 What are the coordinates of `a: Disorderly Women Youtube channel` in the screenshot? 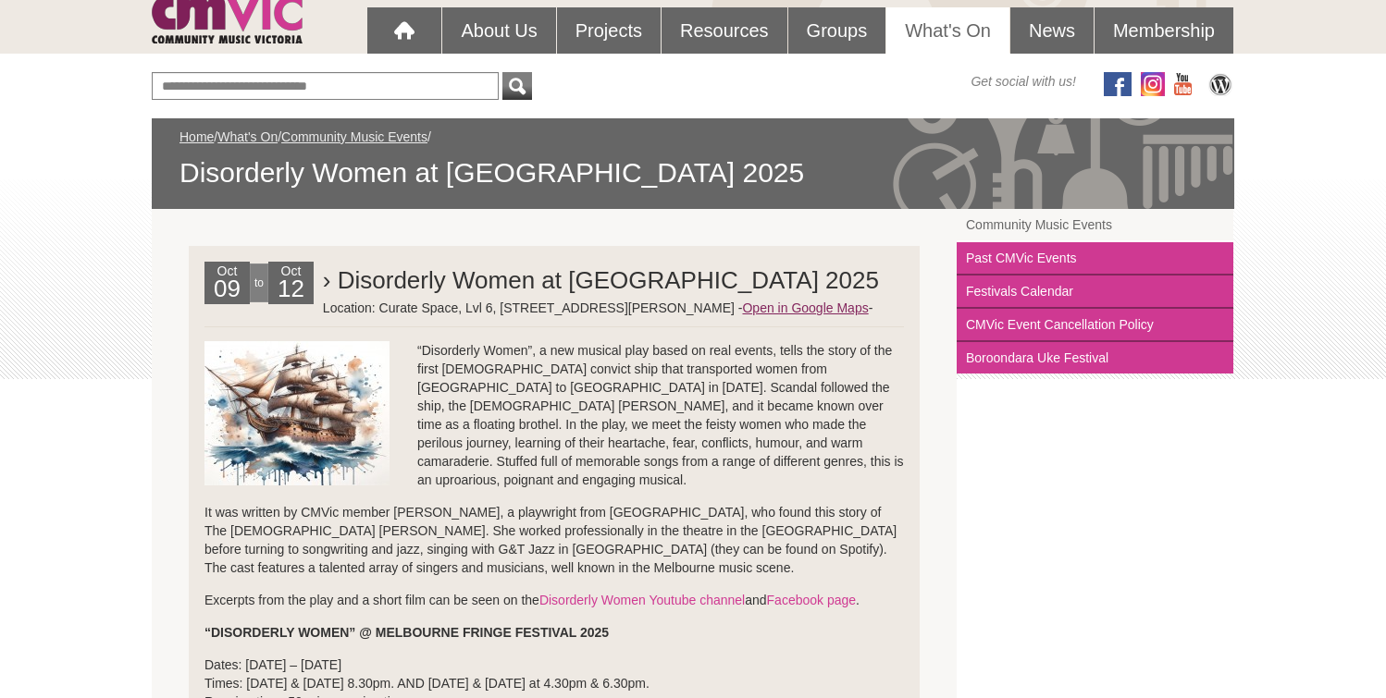 It's located at (642, 600).